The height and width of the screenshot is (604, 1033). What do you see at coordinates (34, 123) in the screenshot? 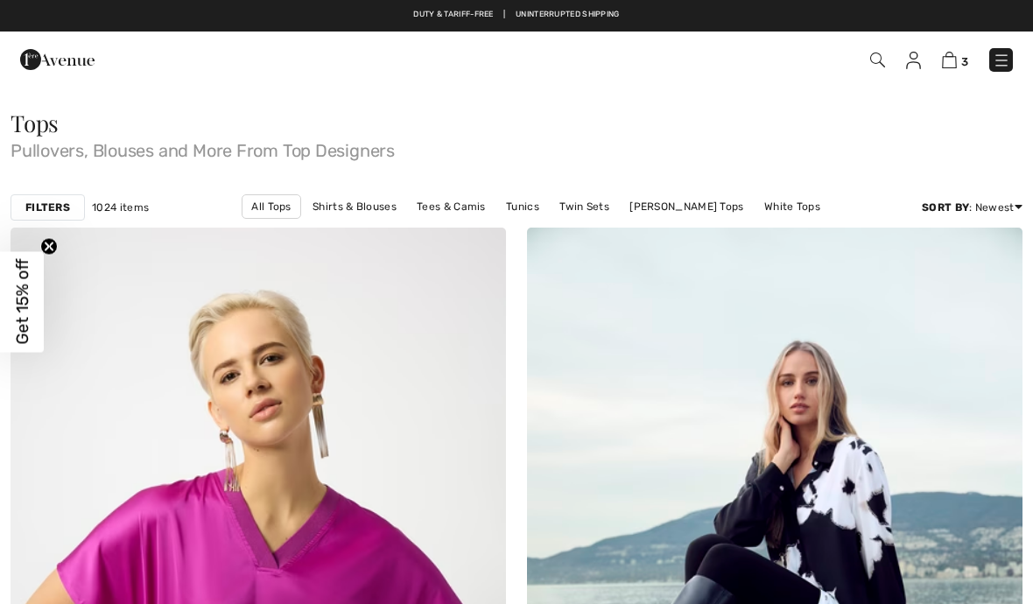
I see `span: Tops` at bounding box center [34, 123].